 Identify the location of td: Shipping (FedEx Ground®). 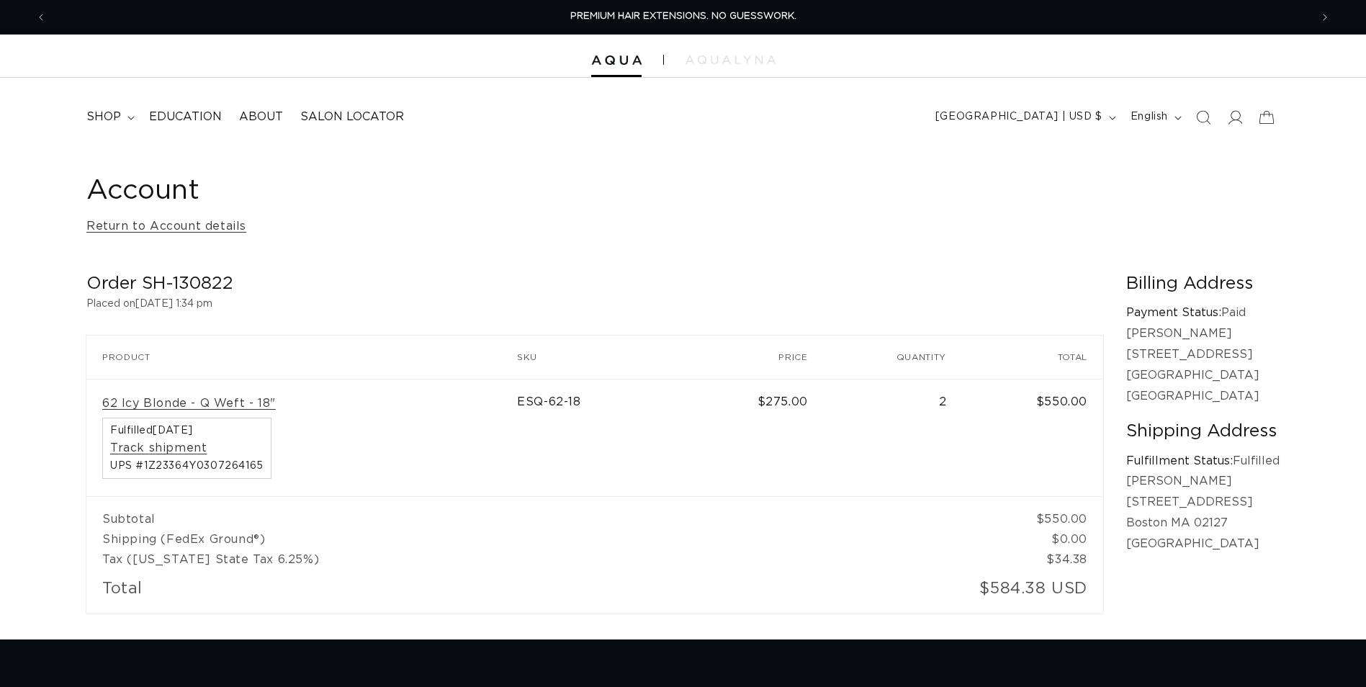
(524, 539).